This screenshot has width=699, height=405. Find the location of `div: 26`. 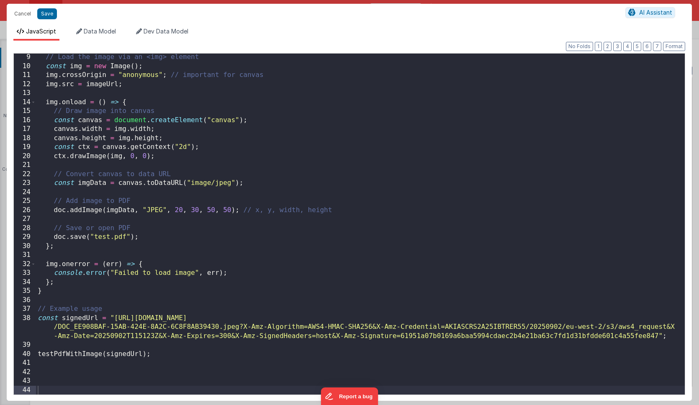

div: 26 is located at coordinates (25, 210).